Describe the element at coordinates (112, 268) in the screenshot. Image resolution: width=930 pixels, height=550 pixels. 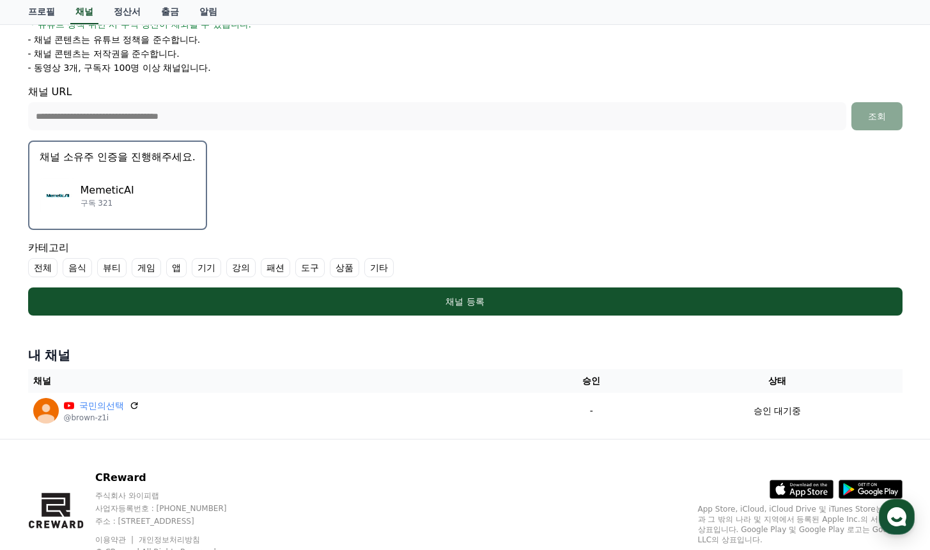
I see `label: 뷰티` at that location.